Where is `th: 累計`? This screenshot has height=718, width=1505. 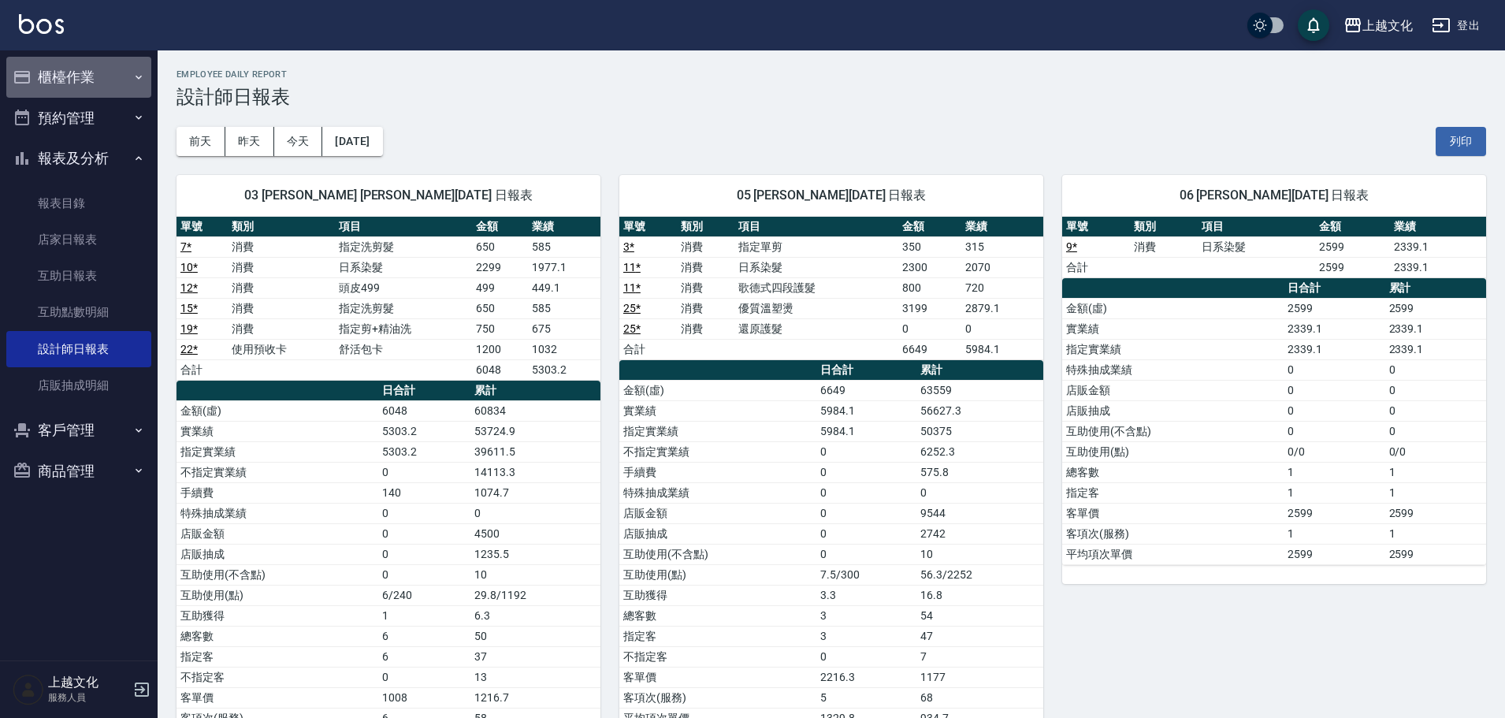 th: 累計 is located at coordinates (535, 391).